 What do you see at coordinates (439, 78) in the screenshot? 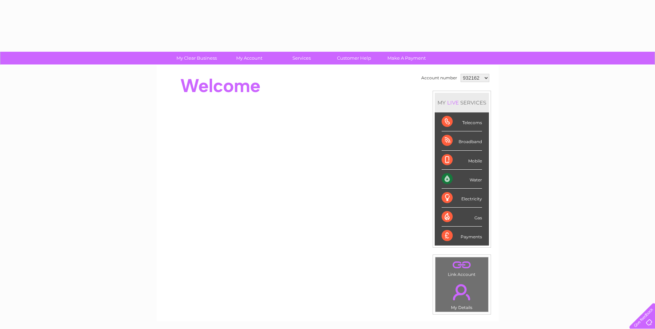
I see `td: Account number` at bounding box center [439, 78].